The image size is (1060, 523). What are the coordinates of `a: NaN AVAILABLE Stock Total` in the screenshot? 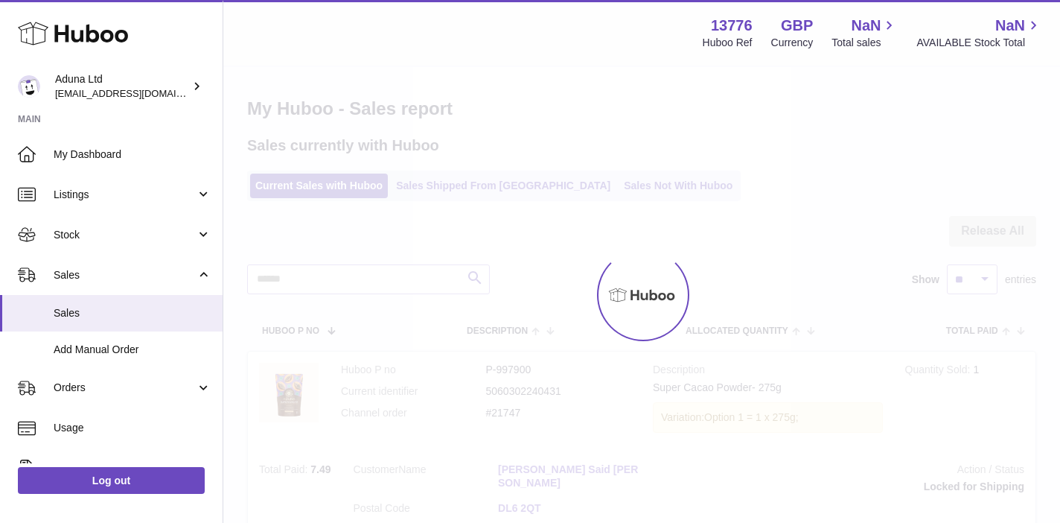 It's located at (979, 33).